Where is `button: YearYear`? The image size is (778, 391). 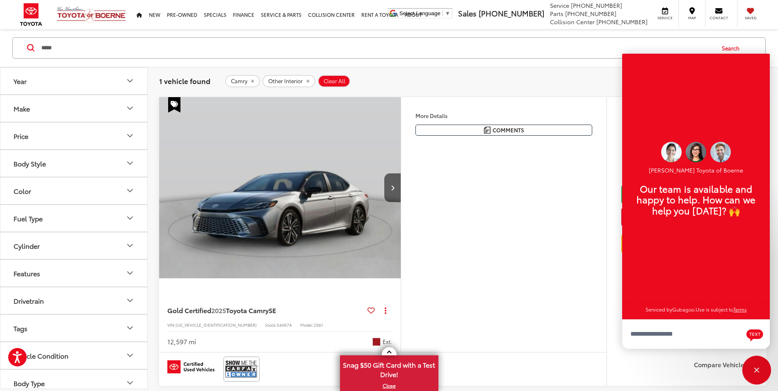
button: YearYear is located at coordinates (74, 81).